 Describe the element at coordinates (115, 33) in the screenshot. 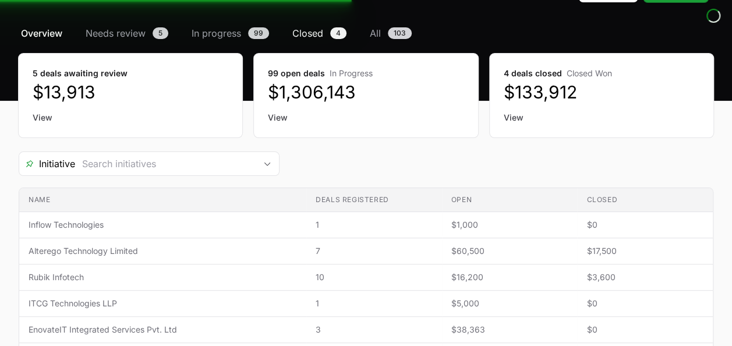

I see `span: Needs review` at that location.